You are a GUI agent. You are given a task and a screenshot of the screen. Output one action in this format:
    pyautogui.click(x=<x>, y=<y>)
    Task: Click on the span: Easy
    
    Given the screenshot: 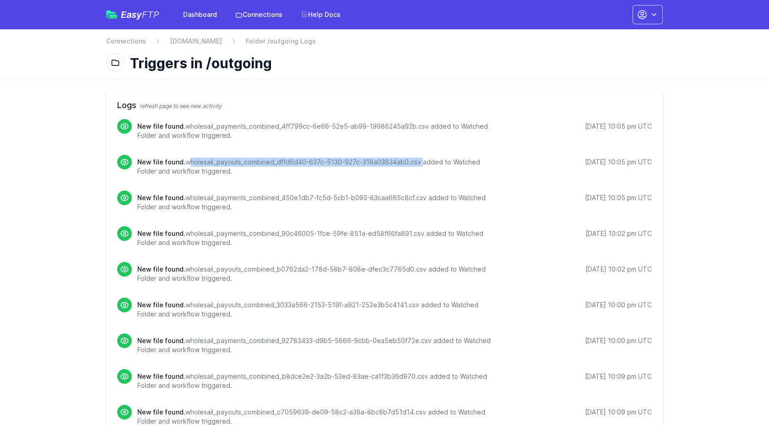 What is the action you would take?
    pyautogui.click(x=140, y=15)
    